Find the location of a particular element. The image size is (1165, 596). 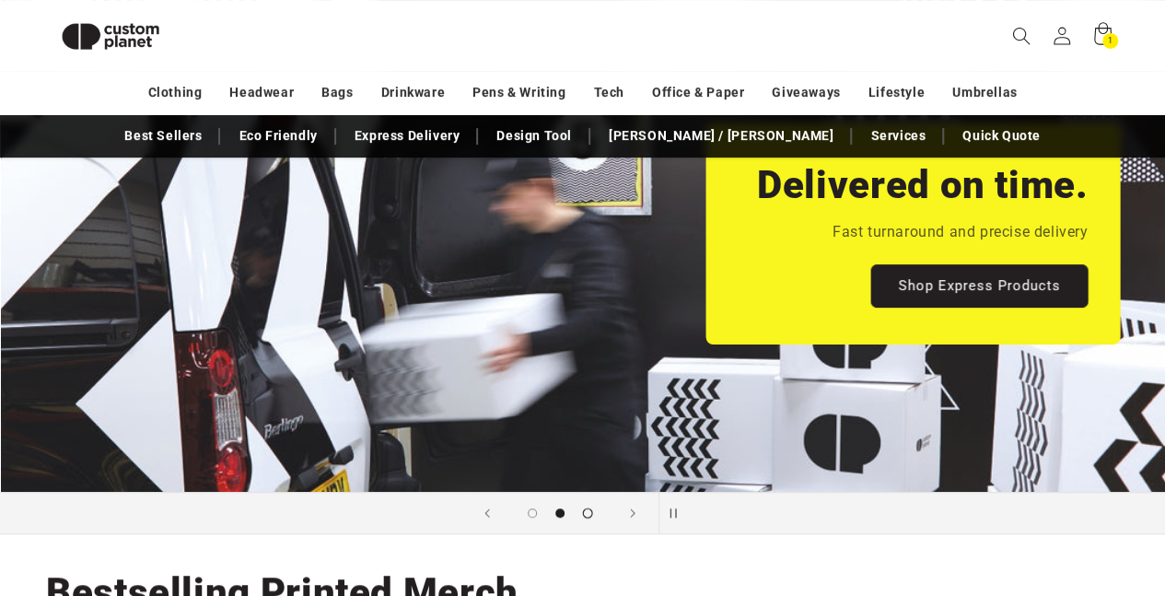

a: Services is located at coordinates (898, 135).